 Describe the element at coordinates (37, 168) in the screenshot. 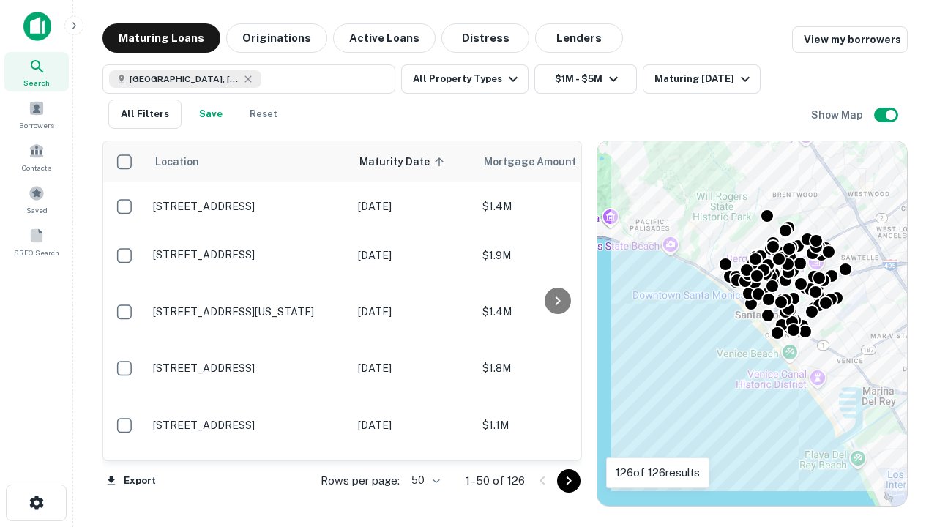

I see `span: Contacts` at that location.